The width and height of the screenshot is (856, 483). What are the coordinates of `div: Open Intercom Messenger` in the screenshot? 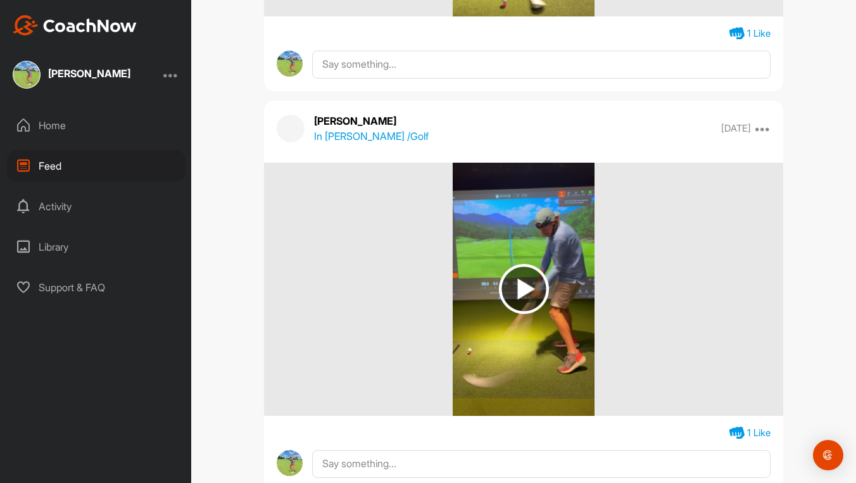 It's located at (828, 455).